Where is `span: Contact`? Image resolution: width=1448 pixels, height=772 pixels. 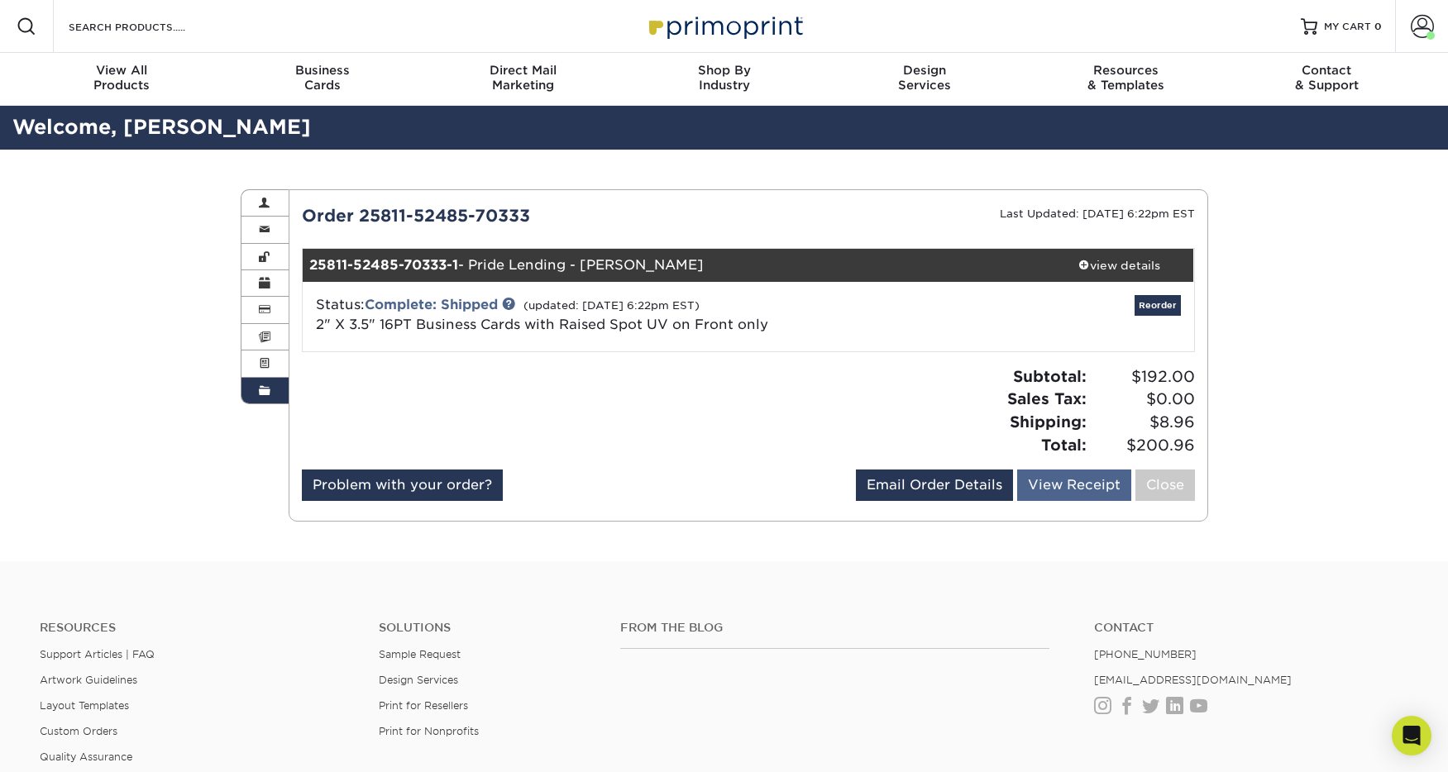
span: Contact is located at coordinates (1327, 70).